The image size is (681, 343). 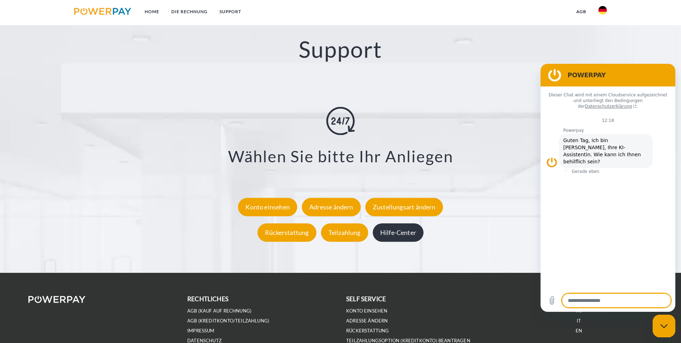 What do you see at coordinates (201, 331) in the screenshot?
I see `a: IMPRESSUM` at bounding box center [201, 331].